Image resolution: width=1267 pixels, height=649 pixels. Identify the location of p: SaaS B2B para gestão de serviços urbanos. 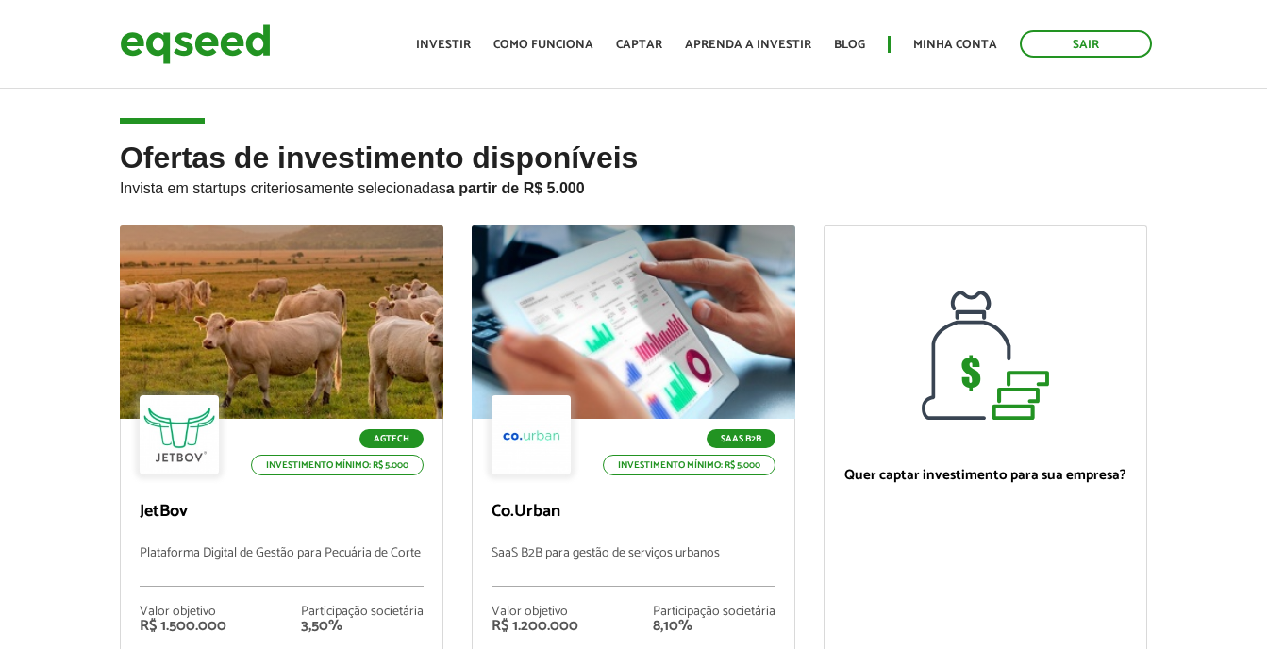
(633, 566).